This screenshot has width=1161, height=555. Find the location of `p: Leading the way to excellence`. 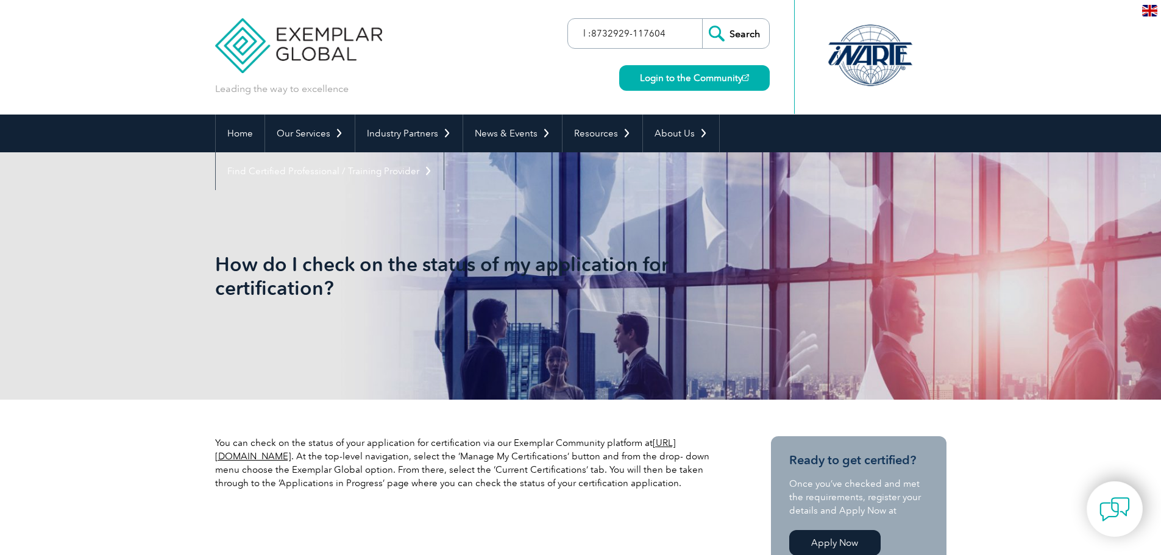

p: Leading the way to excellence is located at coordinates (282, 89).